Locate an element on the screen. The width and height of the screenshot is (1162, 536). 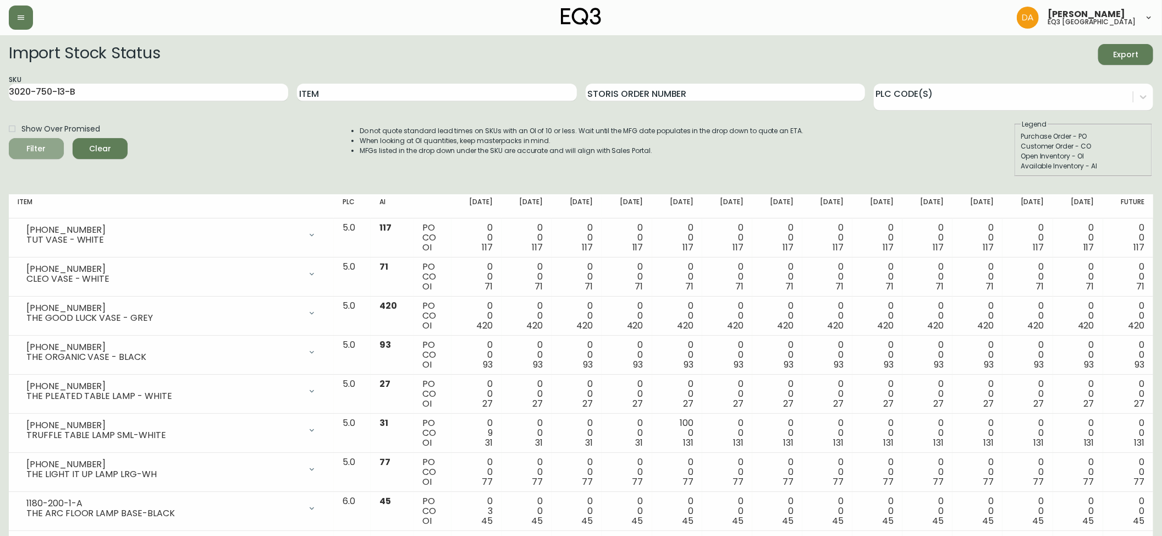
div: THE ARC FLOOR LAMP BASE-BLACK is located at coordinates (163, 513).